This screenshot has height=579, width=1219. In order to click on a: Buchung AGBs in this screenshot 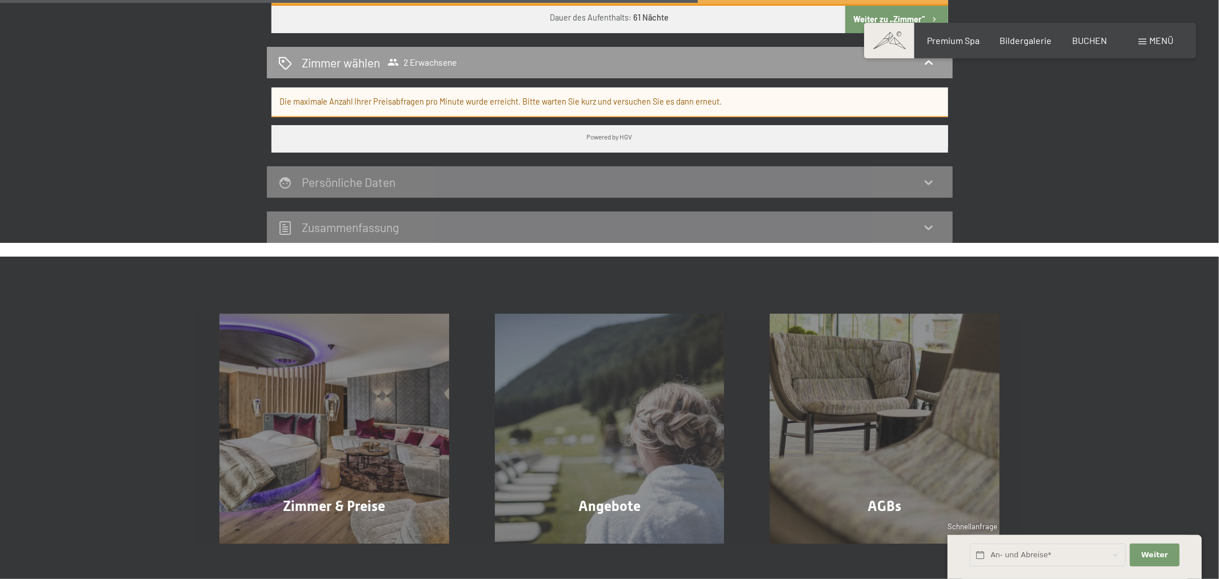, I will do `click(885, 429)`.